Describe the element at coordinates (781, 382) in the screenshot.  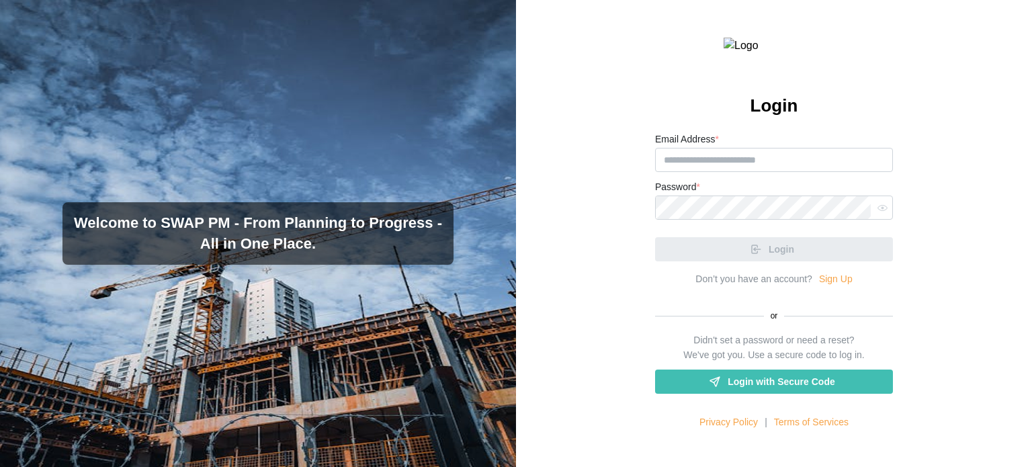
I see `span: Login with Secure Code` at that location.